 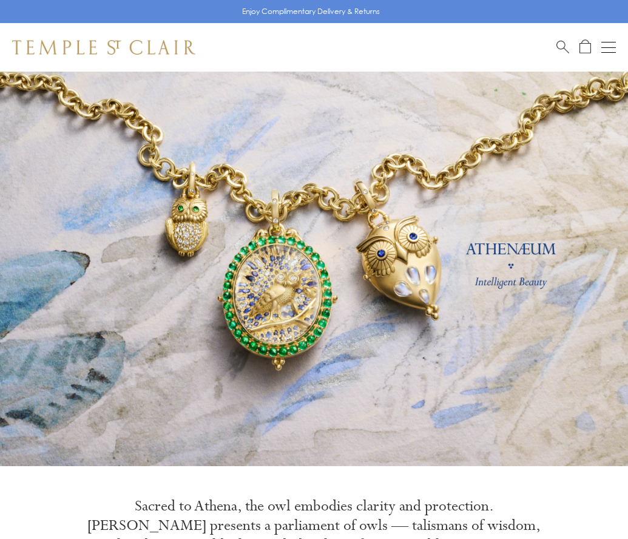 What do you see at coordinates (609, 47) in the screenshot?
I see `button: Open navigation` at bounding box center [609, 47].